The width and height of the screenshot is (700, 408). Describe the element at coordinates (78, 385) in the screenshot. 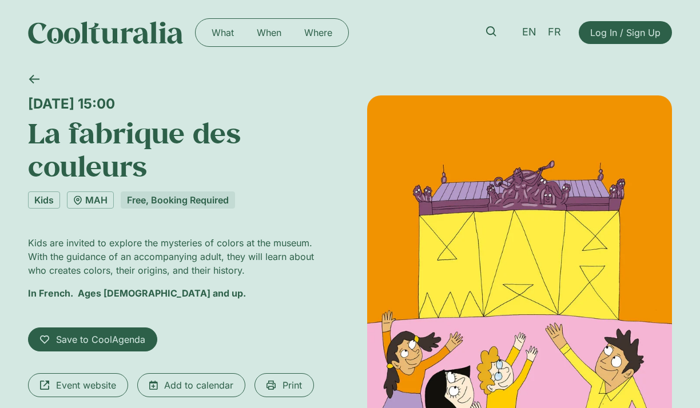

I see `a: Event website` at that location.